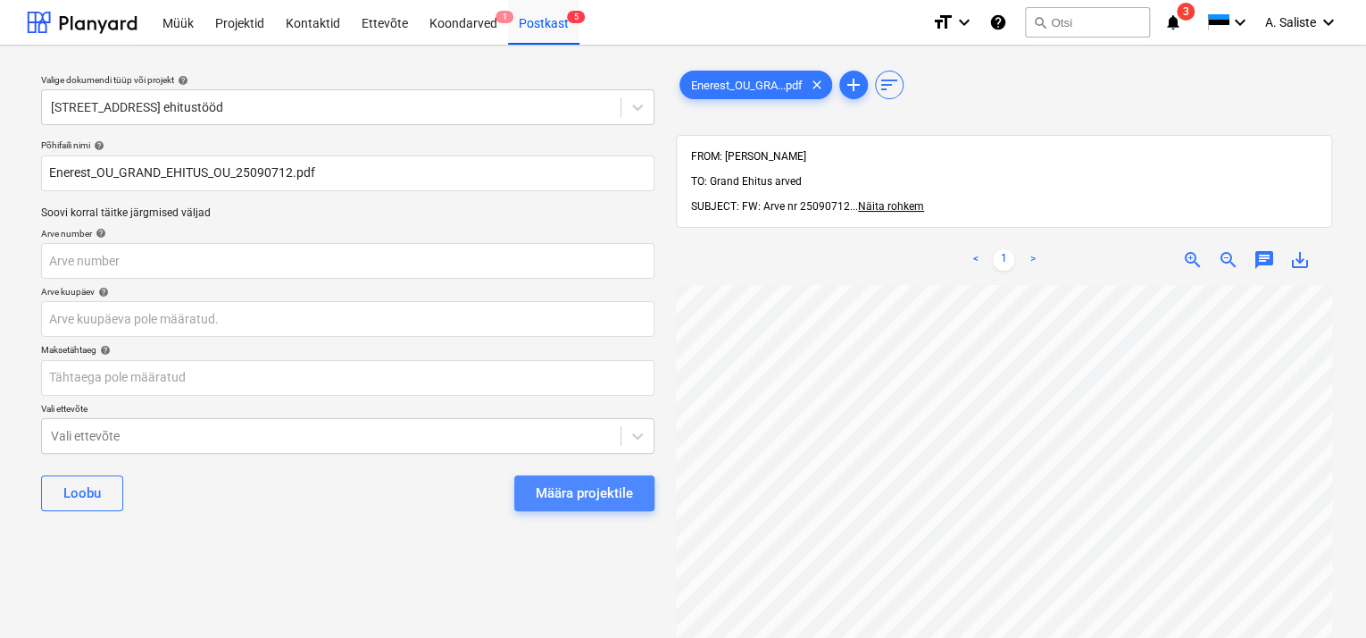 This screenshot has width=1366, height=638. I want to click on a: Previous page, so click(975, 260).